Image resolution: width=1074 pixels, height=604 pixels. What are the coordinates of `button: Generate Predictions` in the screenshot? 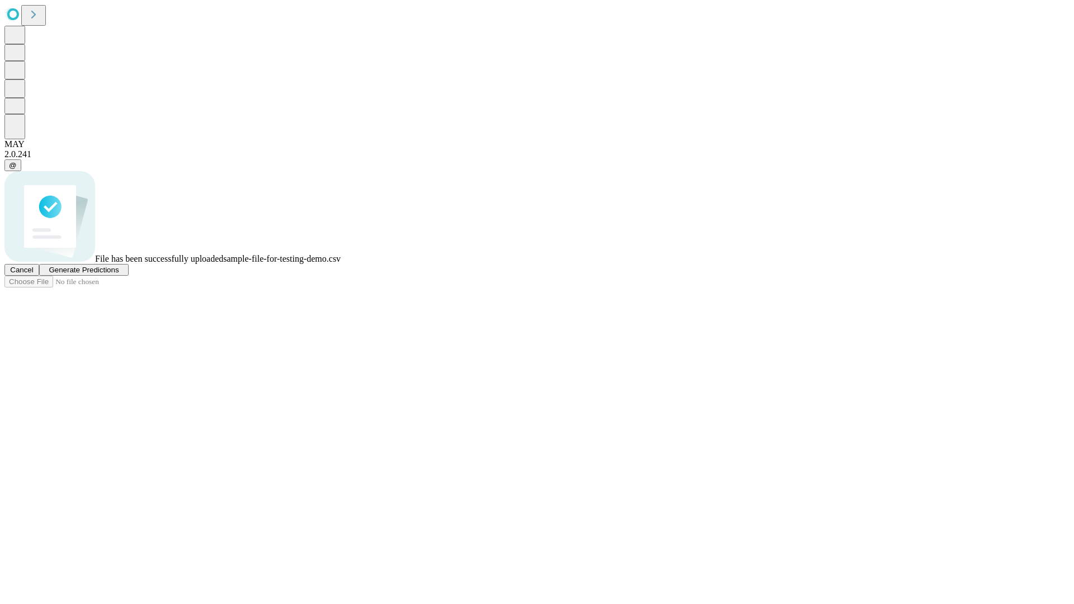 It's located at (84, 270).